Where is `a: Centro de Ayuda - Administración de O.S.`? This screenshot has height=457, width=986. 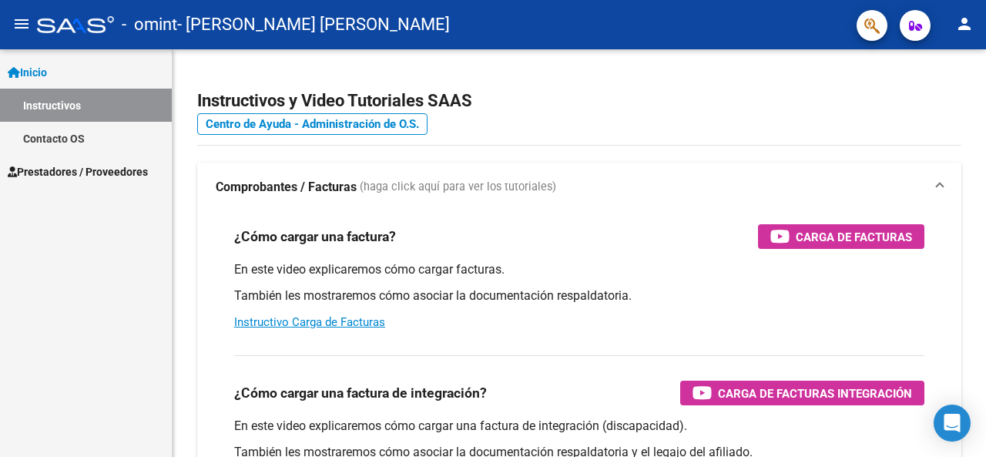 a: Centro de Ayuda - Administración de O.S. is located at coordinates (312, 124).